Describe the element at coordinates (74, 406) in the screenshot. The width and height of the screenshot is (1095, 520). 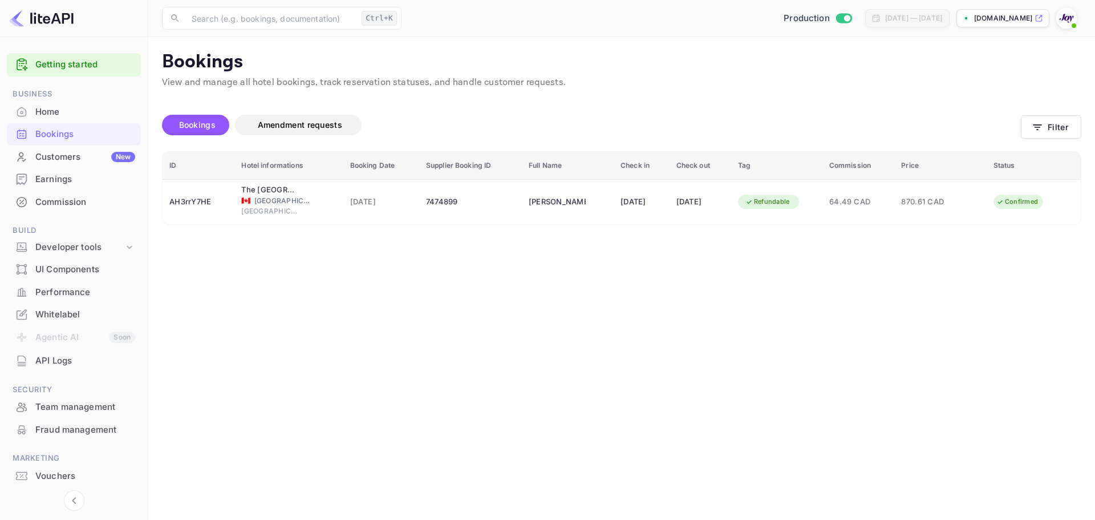
I see `a: Team management` at that location.